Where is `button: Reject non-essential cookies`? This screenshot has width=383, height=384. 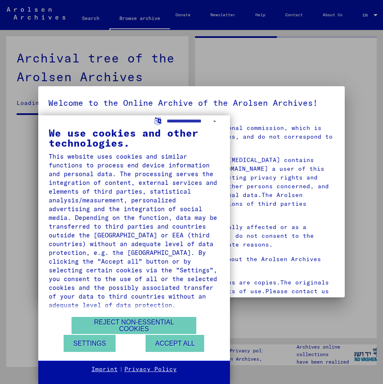
button: Reject non-essential cookies is located at coordinates (134, 325).